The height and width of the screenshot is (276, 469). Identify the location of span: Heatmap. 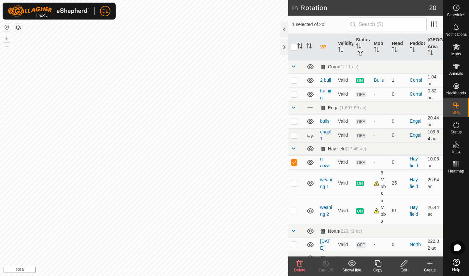
(456, 171).